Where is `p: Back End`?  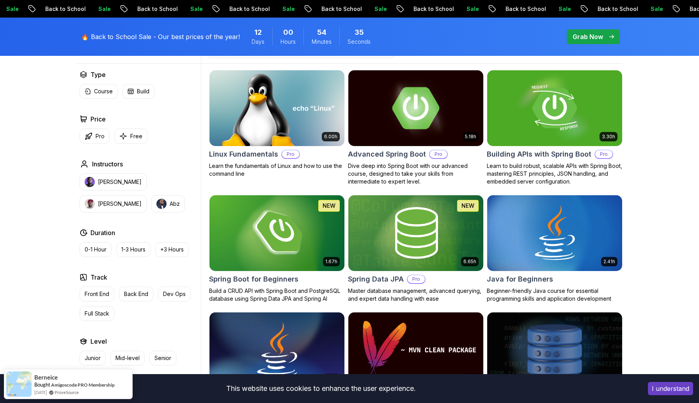 p: Back End is located at coordinates (136, 294).